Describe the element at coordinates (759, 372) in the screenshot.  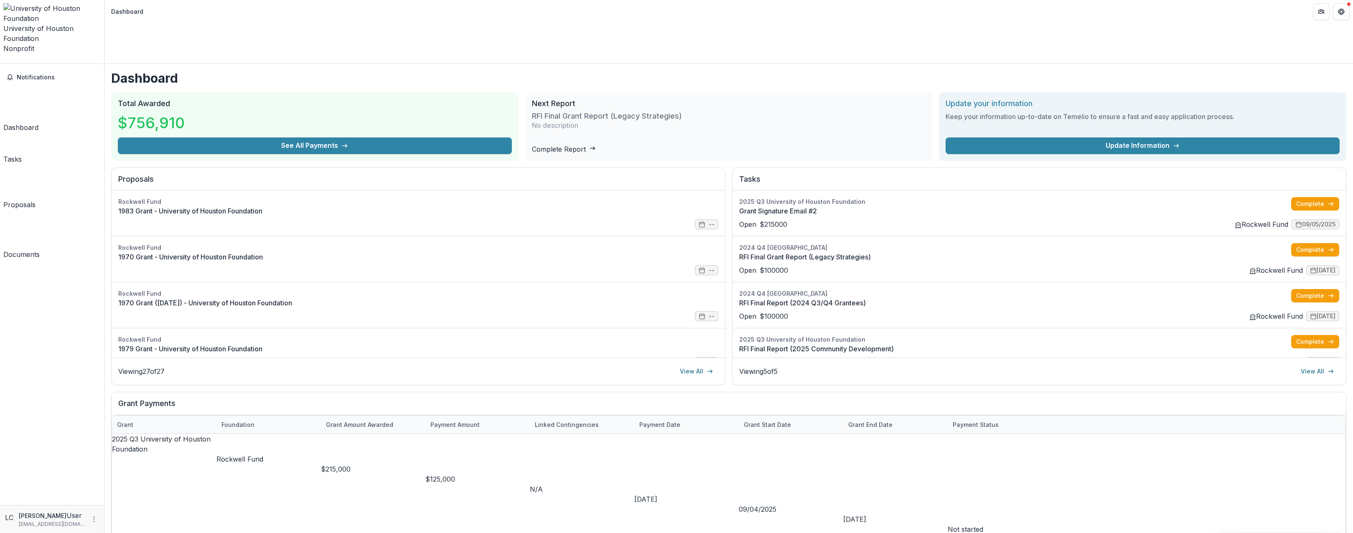
I see `p: Viewing 5 of 5` at that location.